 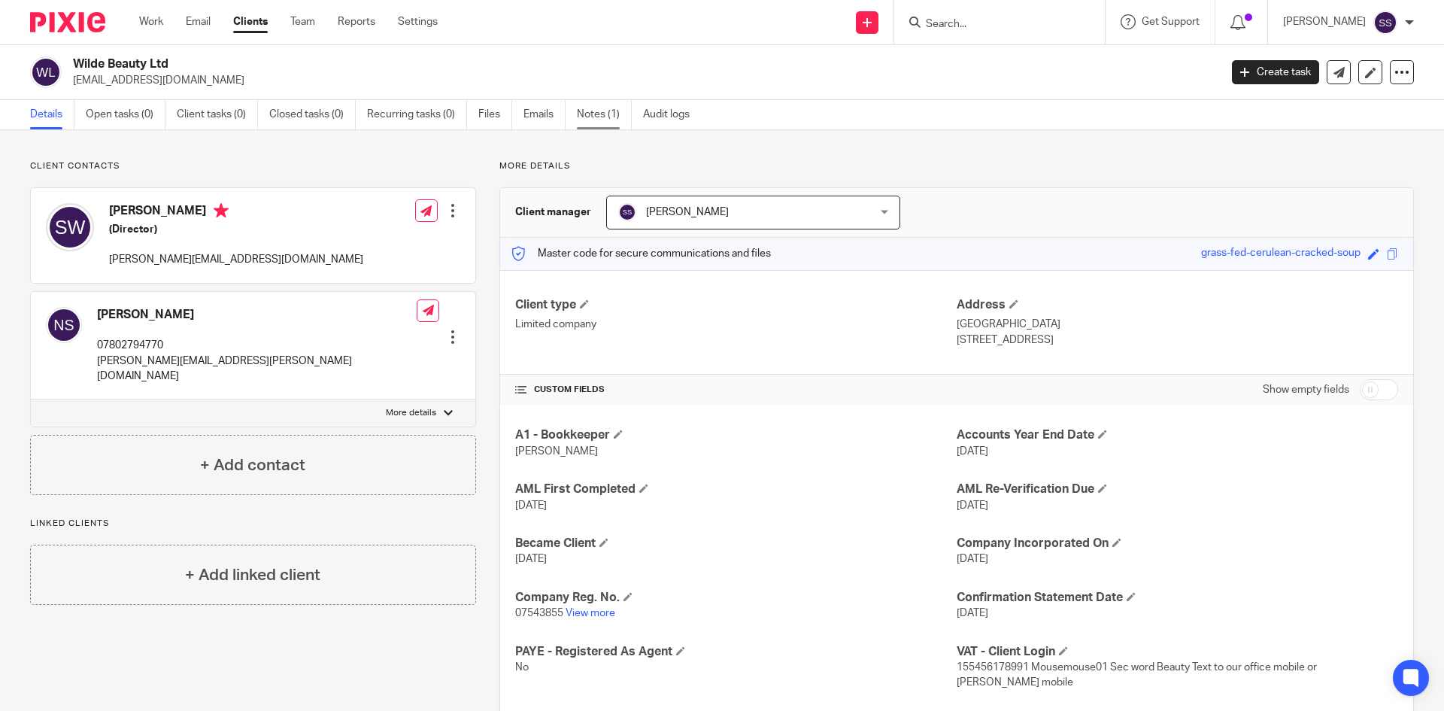 What do you see at coordinates (217, 114) in the screenshot?
I see `a: Client tasks (0)` at bounding box center [217, 114].